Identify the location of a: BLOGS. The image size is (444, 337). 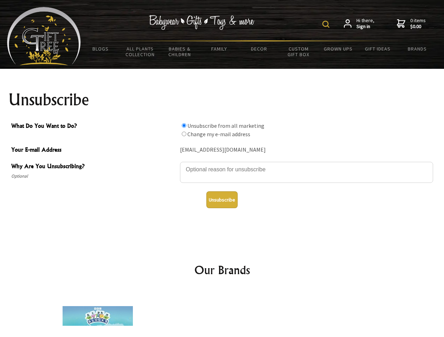
(100, 49).